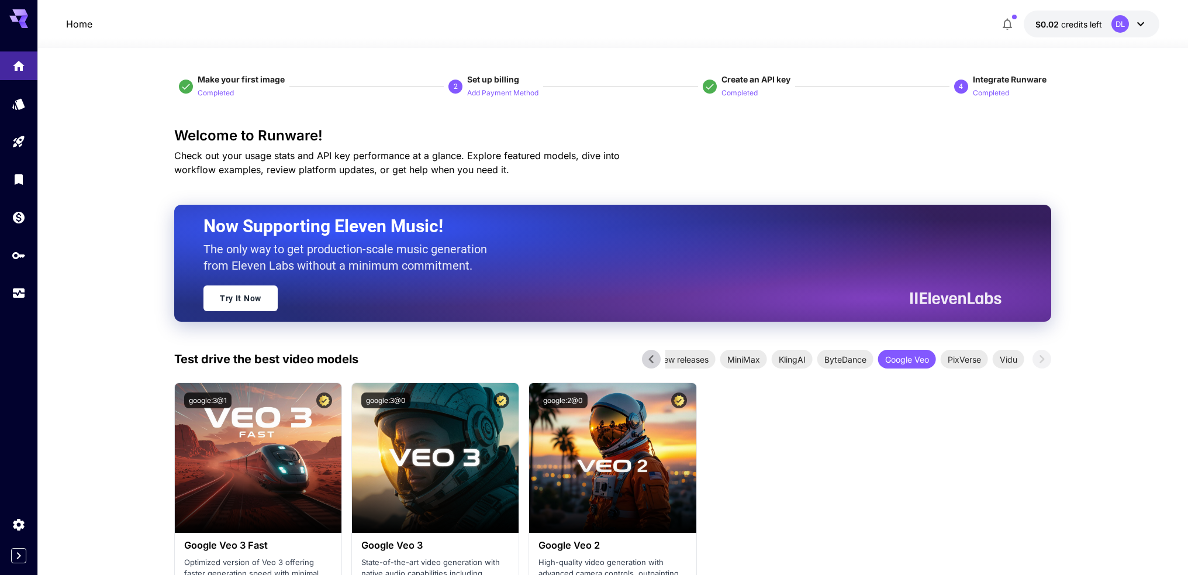 This screenshot has width=1188, height=575. I want to click on p: Test drive the best video models, so click(266, 359).